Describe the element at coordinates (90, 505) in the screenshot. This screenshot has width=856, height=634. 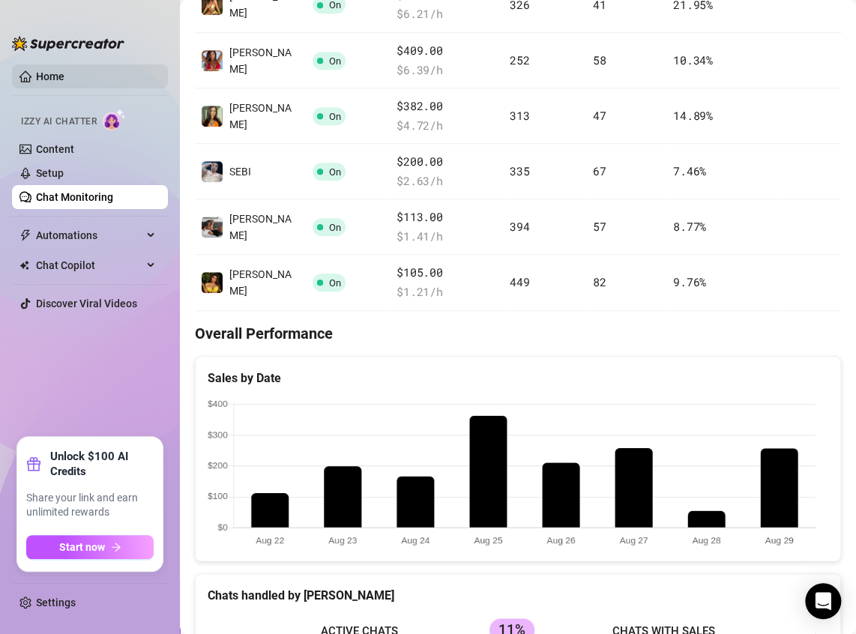
I see `span: Share your link and earn unlimited rewards` at that location.